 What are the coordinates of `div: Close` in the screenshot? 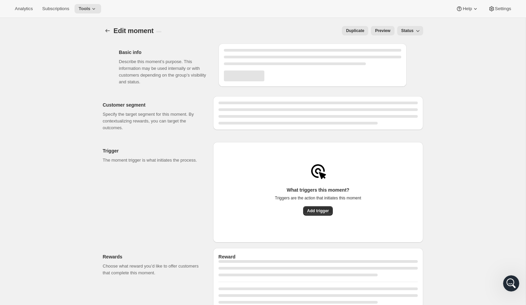 It's located at (122, 17).